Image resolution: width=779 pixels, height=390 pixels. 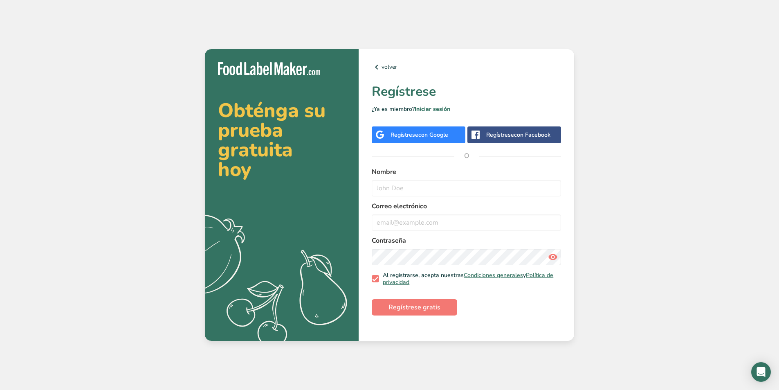 I want to click on span: Al registrarse, acepta nuestras y, so click(x=469, y=279).